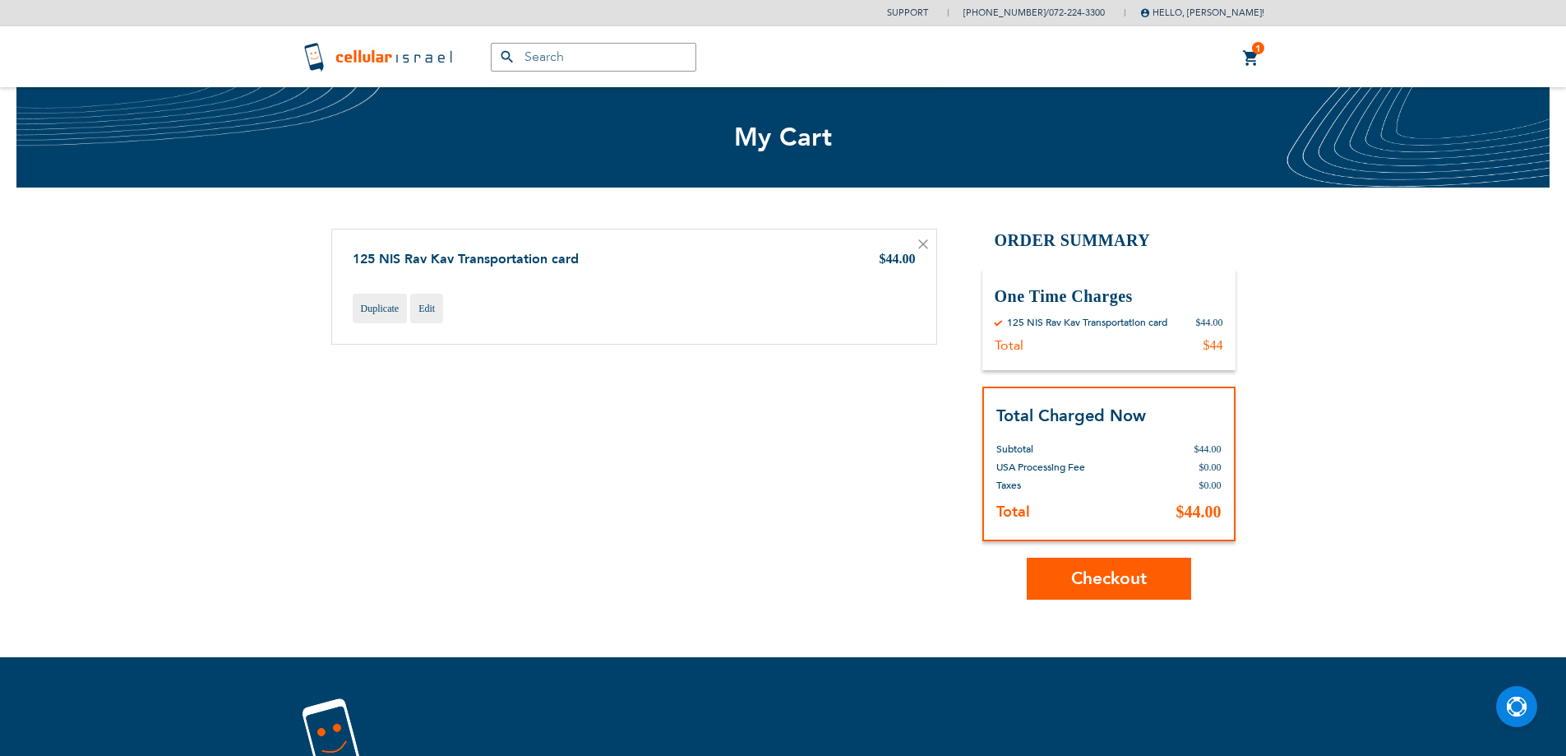 Image resolution: width=1566 pixels, height=756 pixels. I want to click on div: 125 NIS Rav Kav Transportation card, so click(1087, 322).